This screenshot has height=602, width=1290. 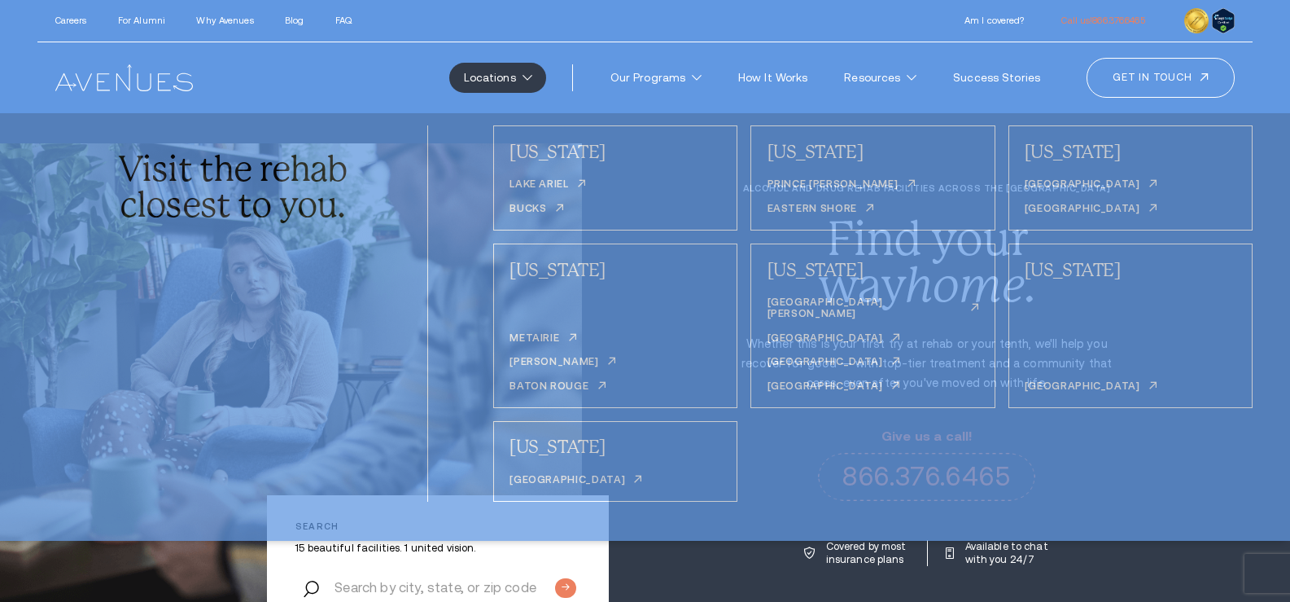 I want to click on a: Baton Rouge, so click(x=558, y=387).